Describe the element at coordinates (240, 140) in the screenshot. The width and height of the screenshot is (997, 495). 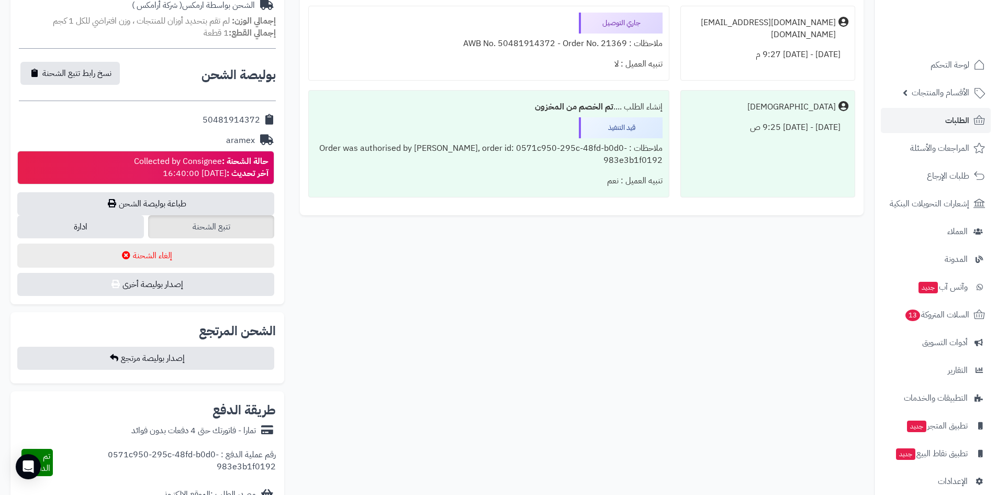
I see `div: aramex` at that location.